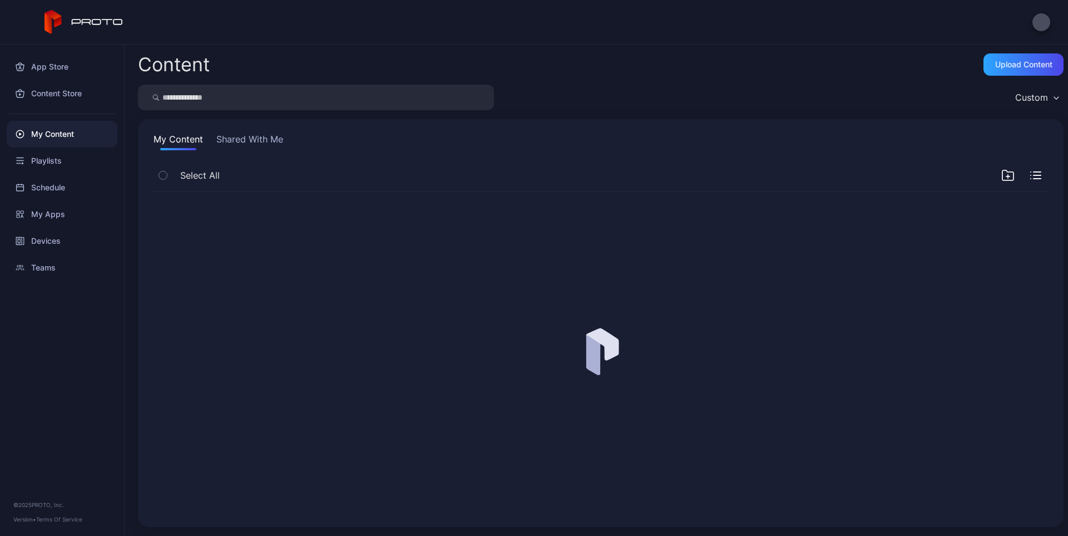 Image resolution: width=1068 pixels, height=536 pixels. Describe the element at coordinates (1036, 97) in the screenshot. I see `button: Custom` at that location.